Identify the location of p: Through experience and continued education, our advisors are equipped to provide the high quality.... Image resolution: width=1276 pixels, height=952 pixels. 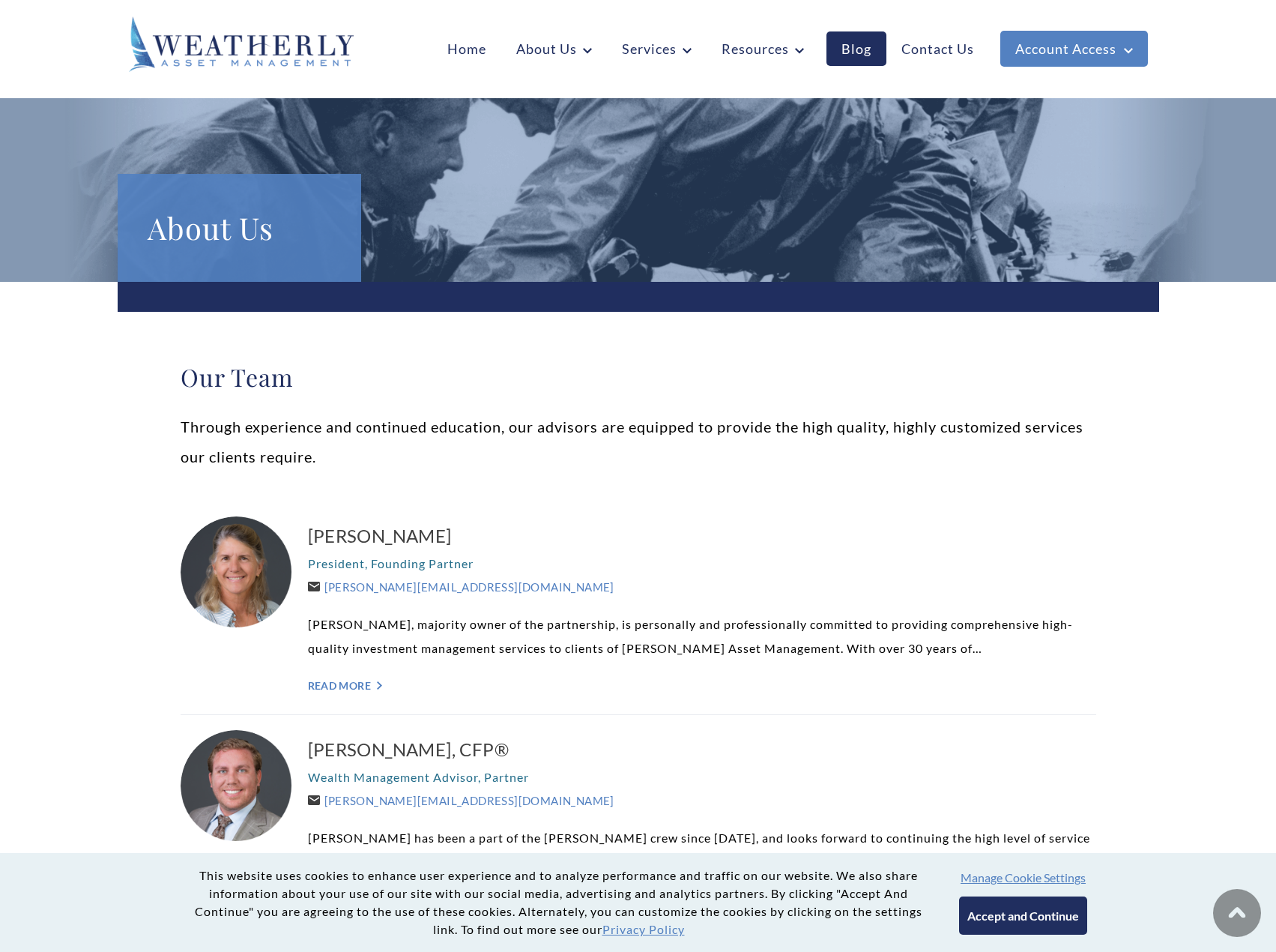
(639, 442).